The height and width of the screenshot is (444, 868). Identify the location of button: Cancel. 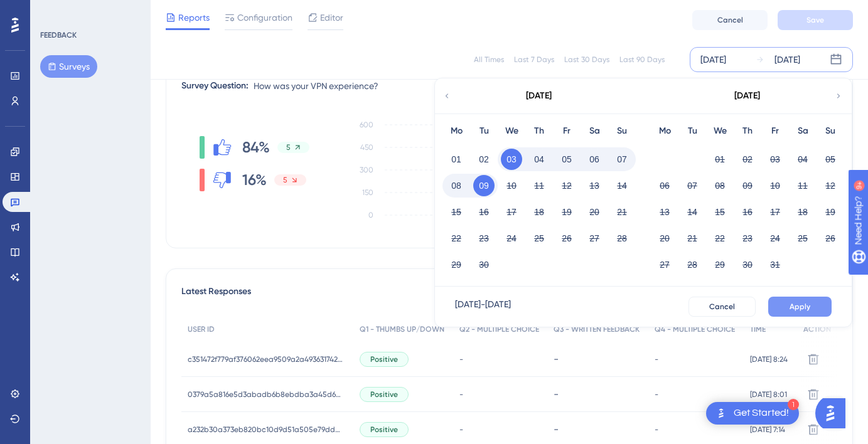
(722, 307).